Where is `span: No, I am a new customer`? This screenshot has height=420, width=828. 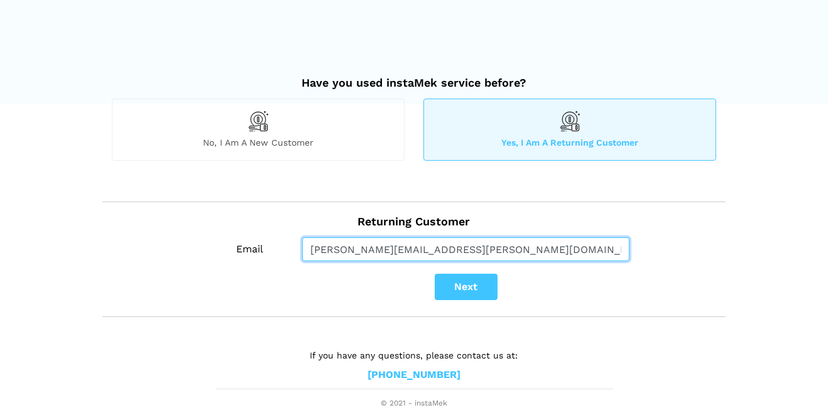
span: No, I am a new customer is located at coordinates (258, 143).